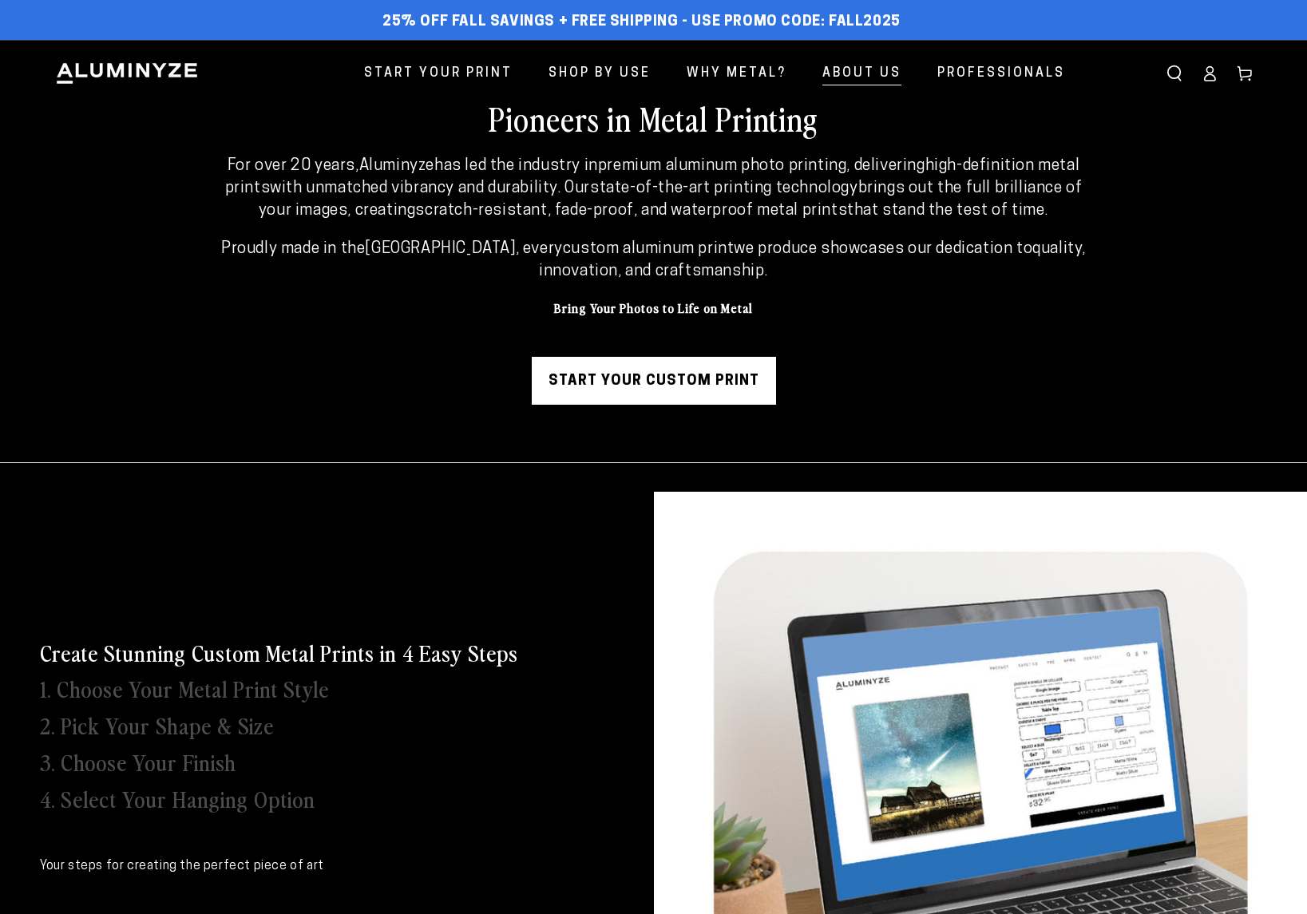 This screenshot has width=1307, height=914. I want to click on span: About Us, so click(862, 73).